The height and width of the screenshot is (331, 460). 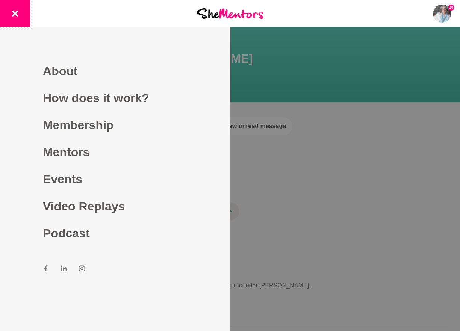 I want to click on a: Facebook, so click(x=46, y=270).